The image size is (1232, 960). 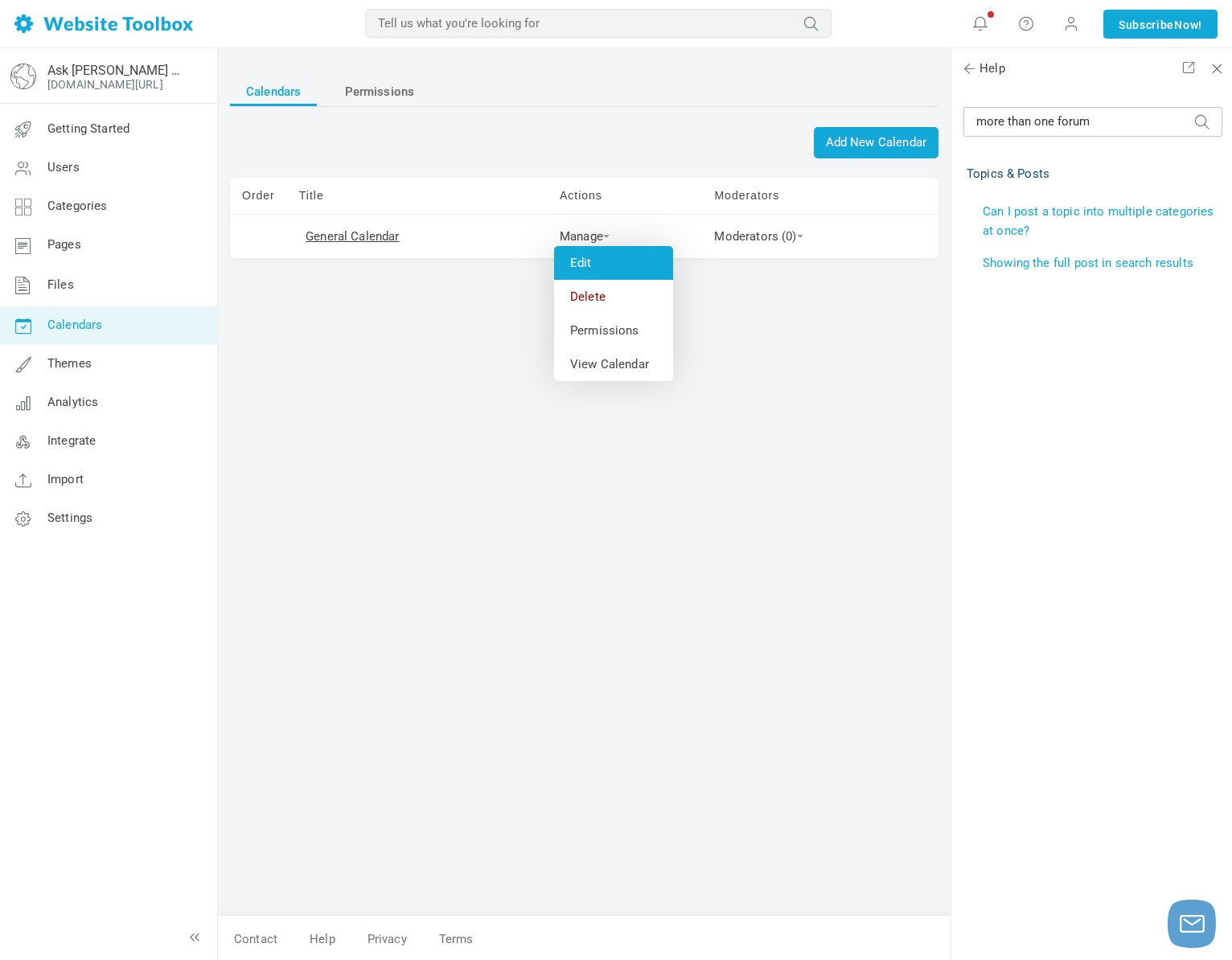 I want to click on span: Permissions, so click(x=379, y=92).